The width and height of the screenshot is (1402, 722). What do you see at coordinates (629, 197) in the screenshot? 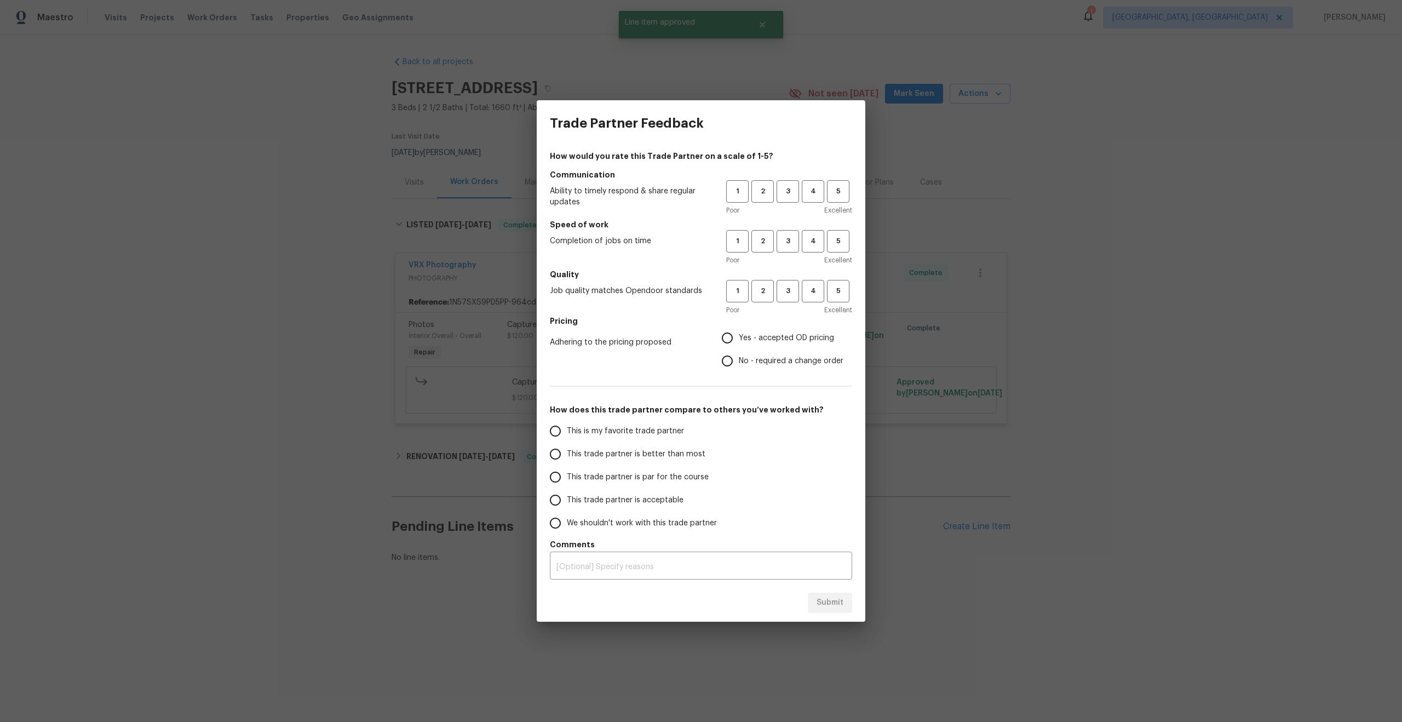
I see `span: Ability to timely respond & share regular updates` at bounding box center [629, 197].